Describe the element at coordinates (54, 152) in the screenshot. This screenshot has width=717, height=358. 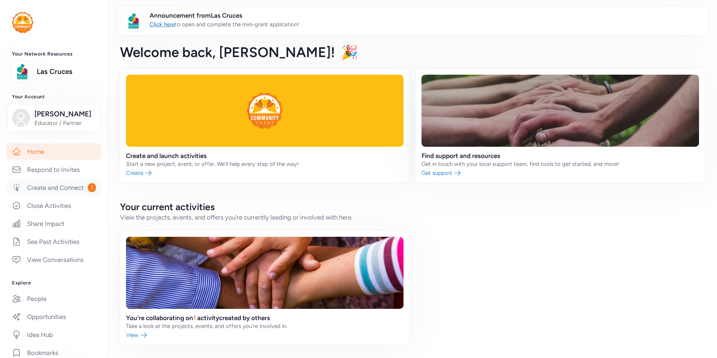
I see `a: Home` at that location.